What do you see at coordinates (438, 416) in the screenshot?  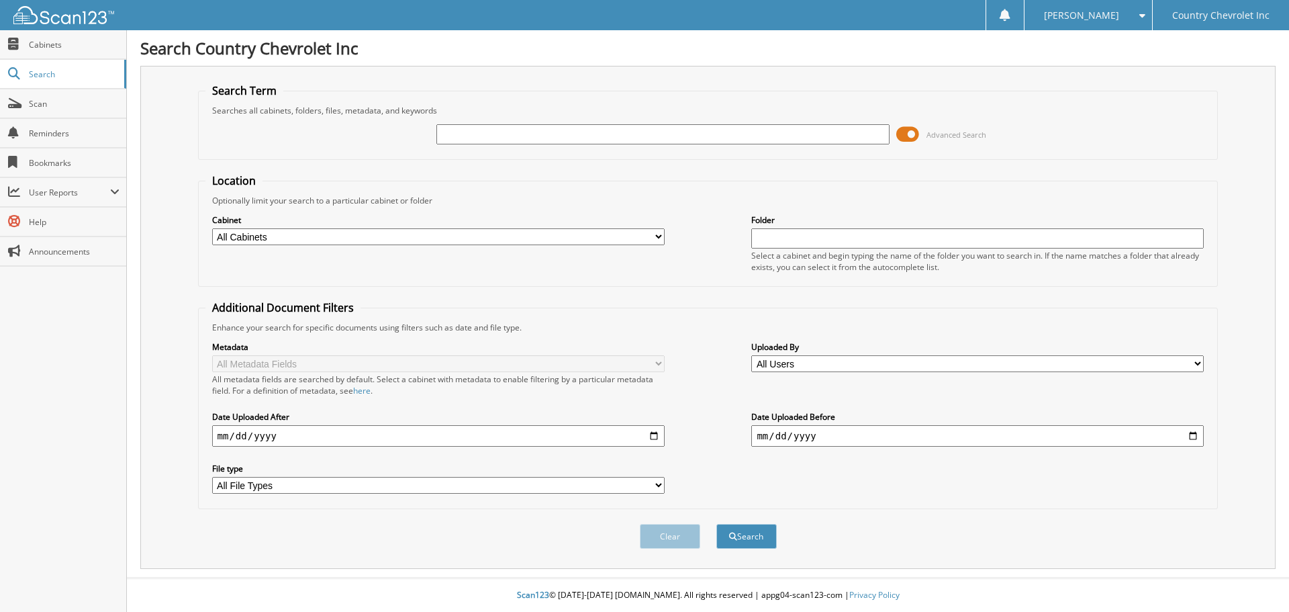 I see `label: Date Uploaded After` at bounding box center [438, 416].